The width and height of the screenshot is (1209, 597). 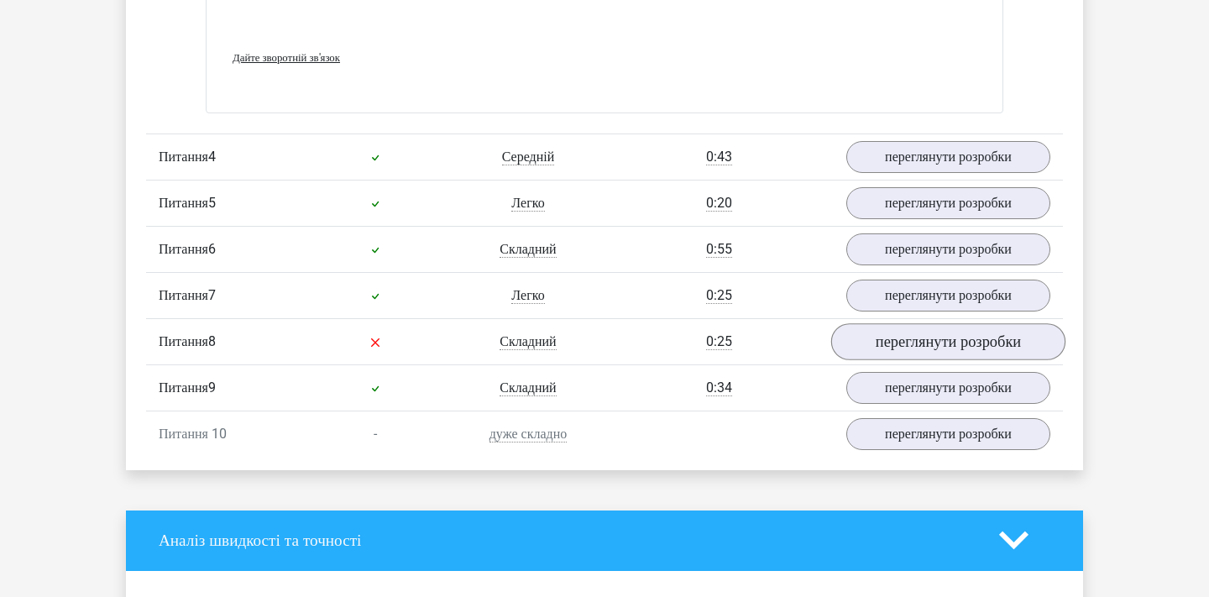 I want to click on span: 0:55, so click(x=719, y=249).